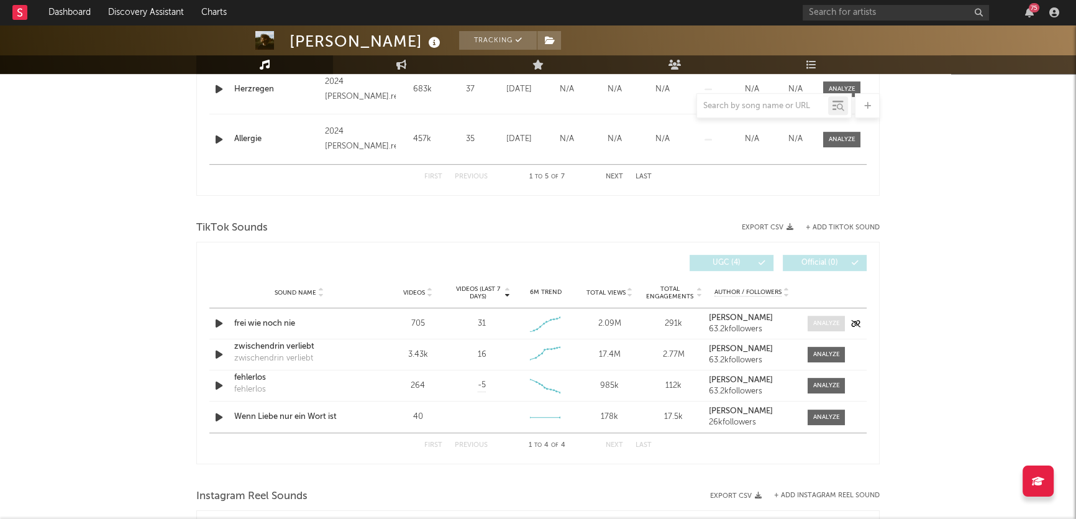  What do you see at coordinates (299, 324) in the screenshot?
I see `div: frei wie noch nie` at bounding box center [299, 324].